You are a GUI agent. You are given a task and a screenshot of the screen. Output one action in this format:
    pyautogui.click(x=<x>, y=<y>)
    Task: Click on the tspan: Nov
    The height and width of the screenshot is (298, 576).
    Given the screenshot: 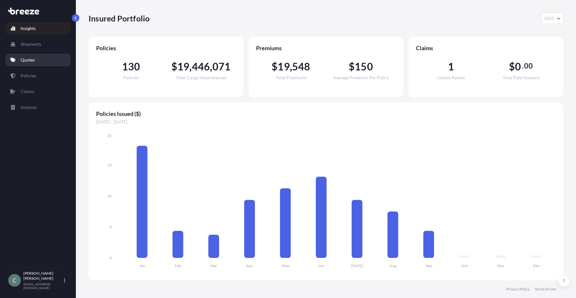 What is the action you would take?
    pyautogui.click(x=500, y=266)
    